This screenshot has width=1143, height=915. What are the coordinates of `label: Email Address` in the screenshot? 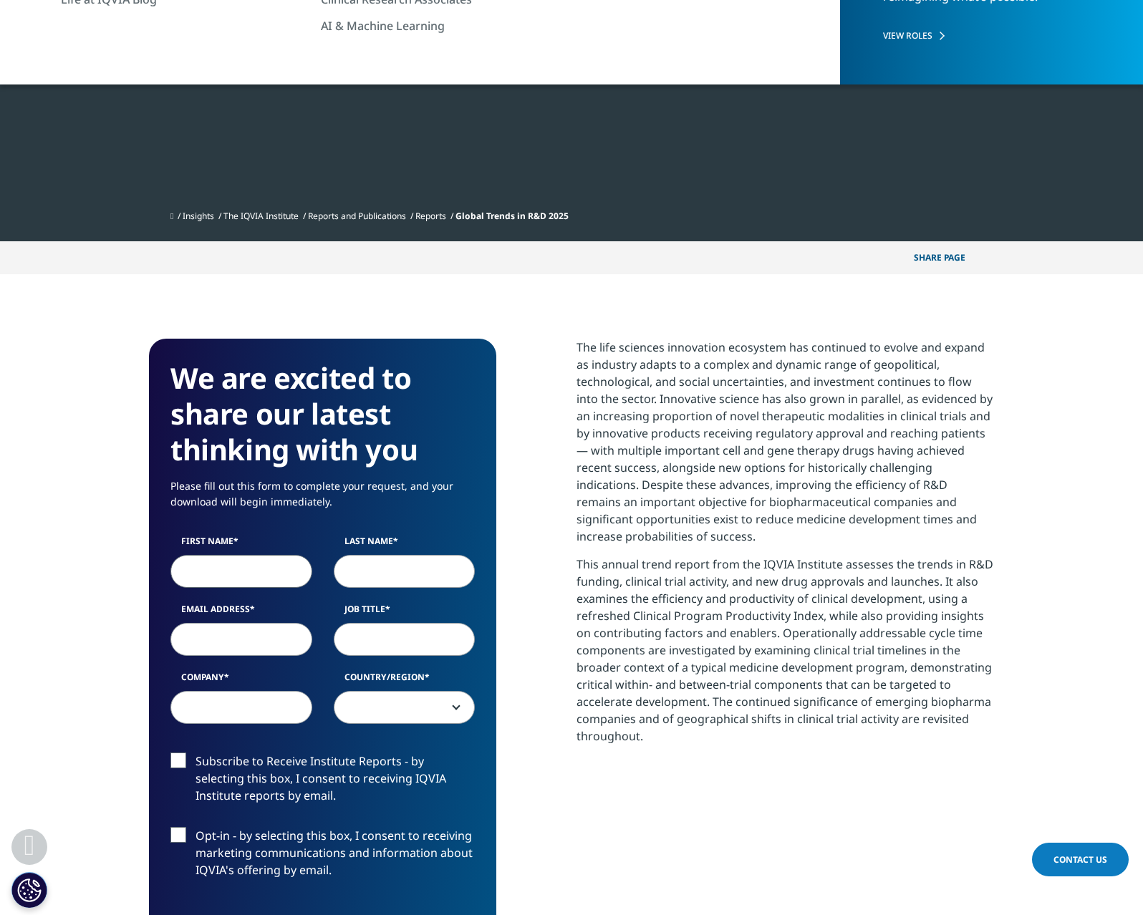 It's located at (241, 613).